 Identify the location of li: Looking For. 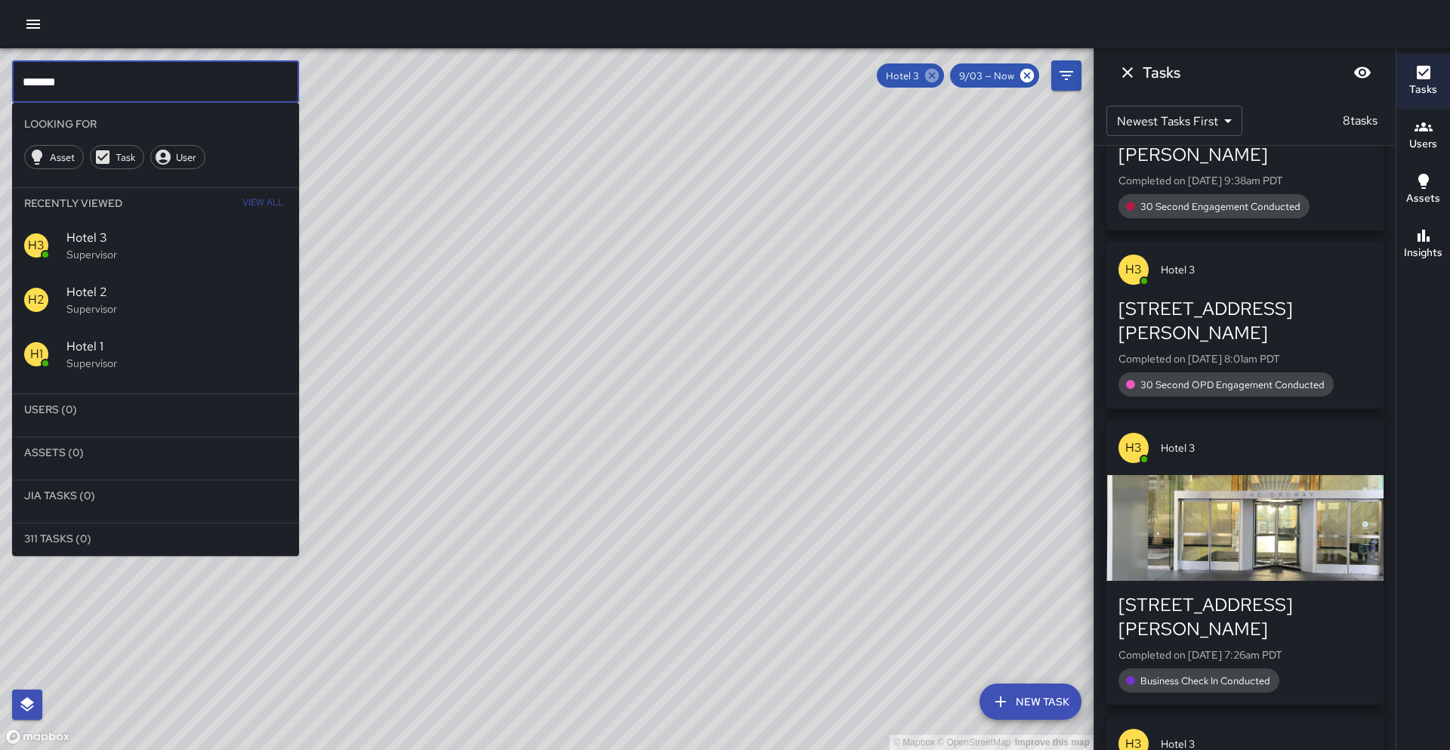
(156, 124).